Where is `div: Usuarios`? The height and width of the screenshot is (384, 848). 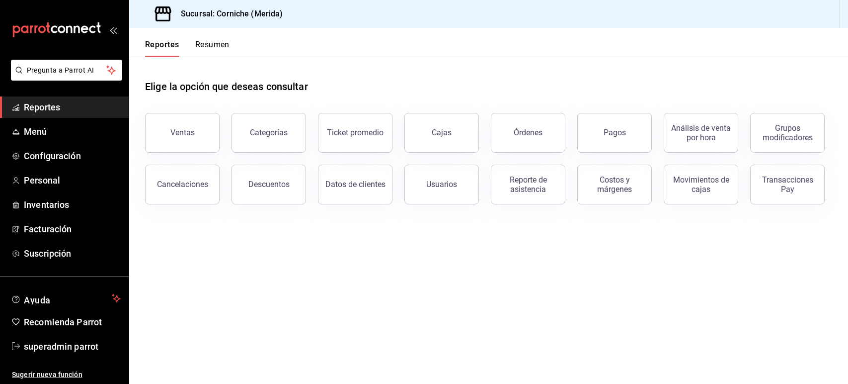
div: Usuarios is located at coordinates (442, 184).